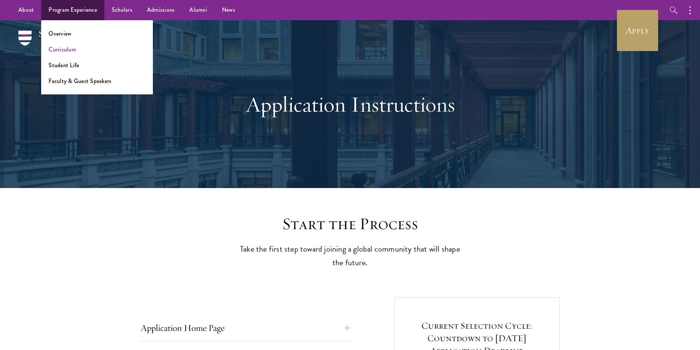 The image size is (700, 350). What do you see at coordinates (80, 81) in the screenshot?
I see `a: Faculty & Guest Speakers` at bounding box center [80, 81].